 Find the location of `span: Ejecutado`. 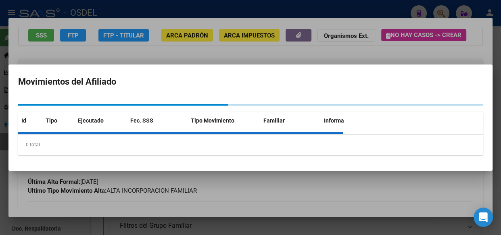

span: Ejecutado is located at coordinates (91, 121).